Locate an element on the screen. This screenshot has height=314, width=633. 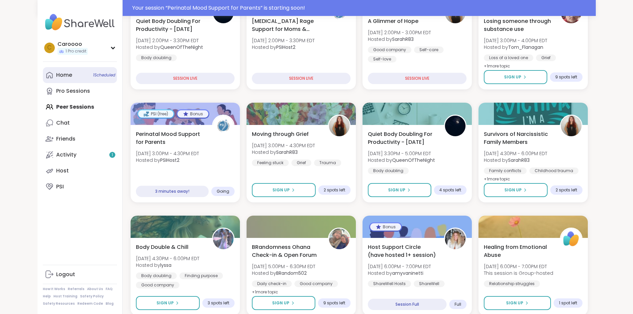
span: Healing from Emotional Abuse is located at coordinates (518, 251).